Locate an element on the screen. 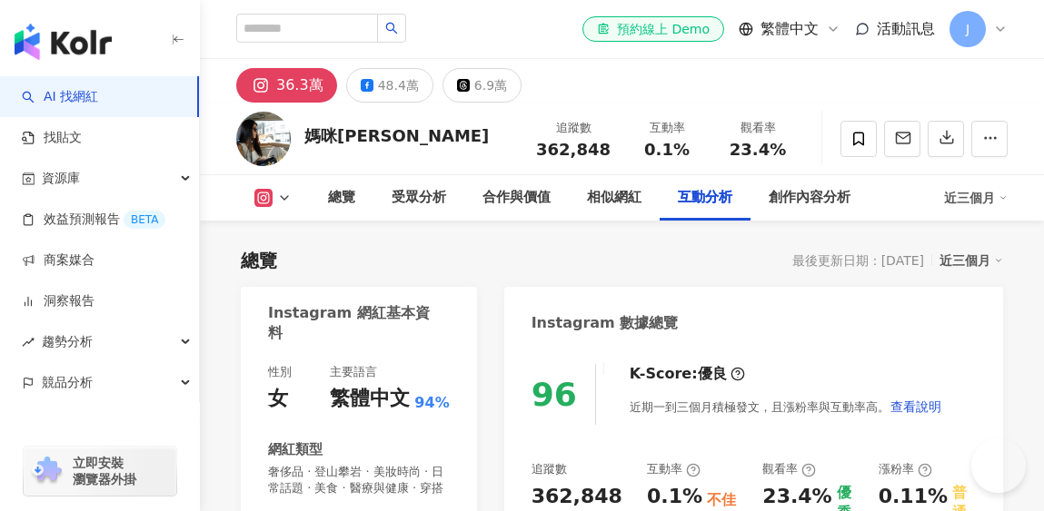 The image size is (1044, 511). div: 48.4萬 is located at coordinates (398, 85).